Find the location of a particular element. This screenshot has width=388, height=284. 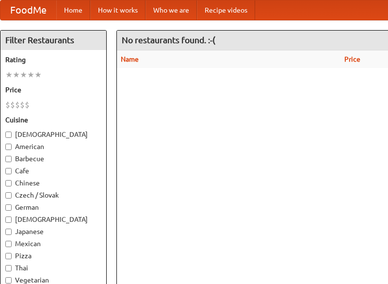

label: Japanese is located at coordinates (53, 232).